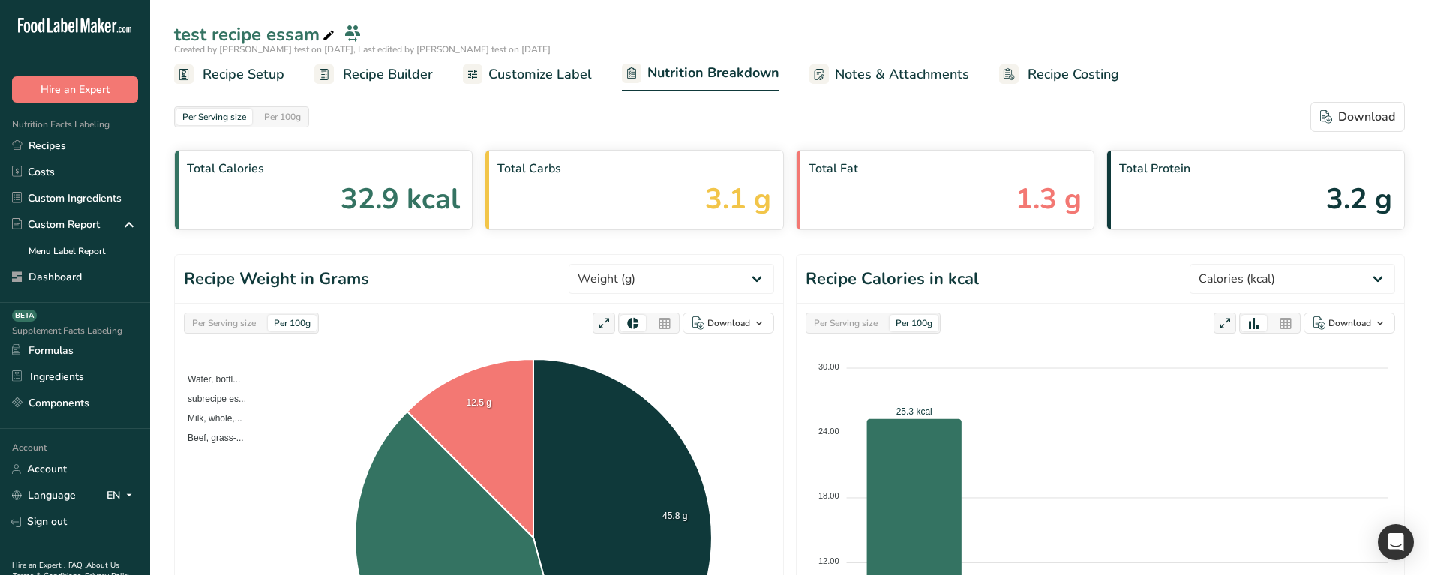 This screenshot has height=575, width=1429. I want to click on a: Recipe Setup, so click(229, 74).